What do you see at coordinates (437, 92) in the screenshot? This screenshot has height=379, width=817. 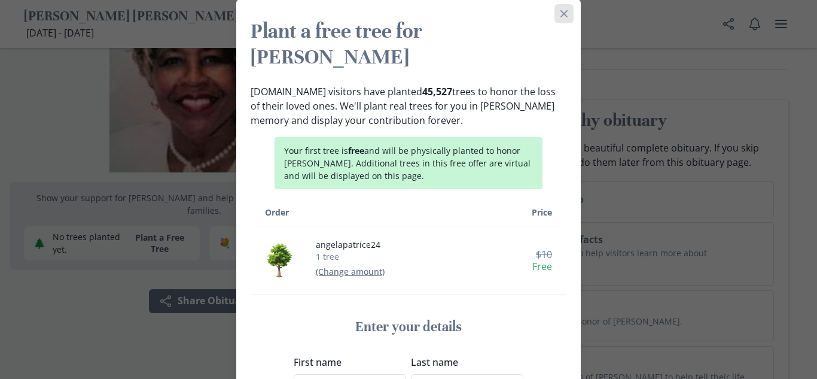 I see `b: 45,527` at bounding box center [437, 92].